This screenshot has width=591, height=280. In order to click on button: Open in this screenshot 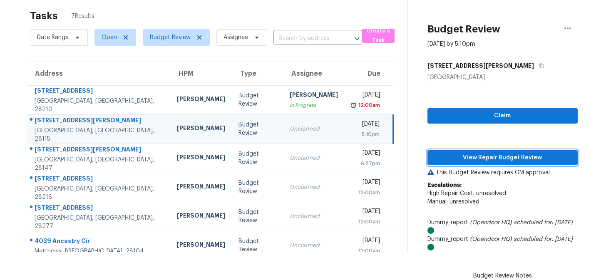, I will do `click(357, 39)`.